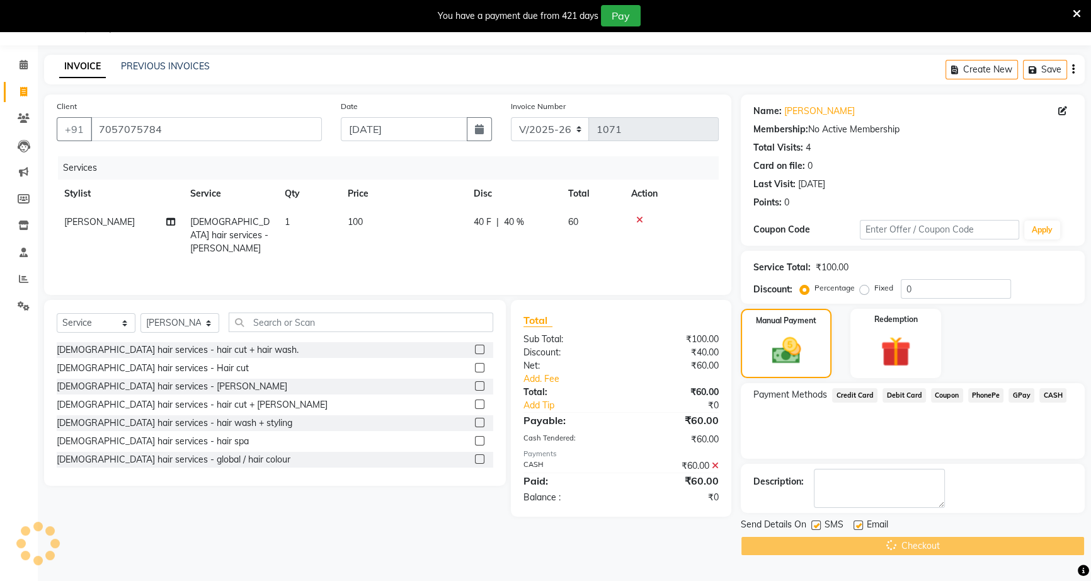 This screenshot has height=581, width=1091. I want to click on div: 4, so click(808, 147).